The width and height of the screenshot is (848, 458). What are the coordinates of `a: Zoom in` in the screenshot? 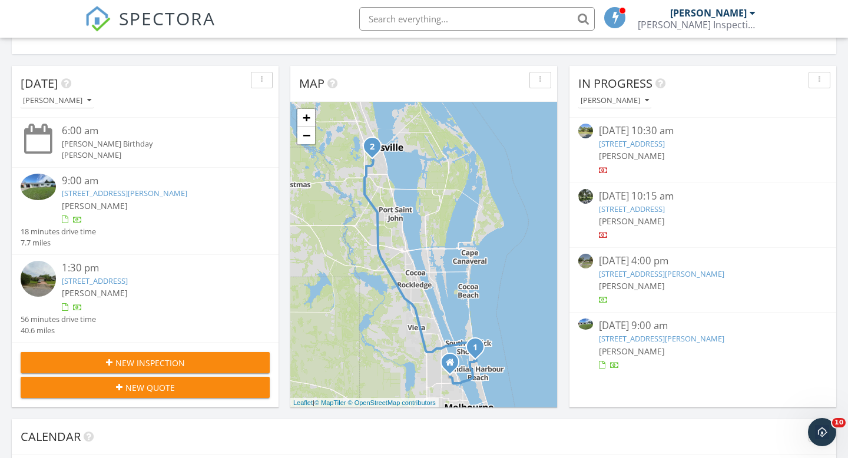 It's located at (306, 118).